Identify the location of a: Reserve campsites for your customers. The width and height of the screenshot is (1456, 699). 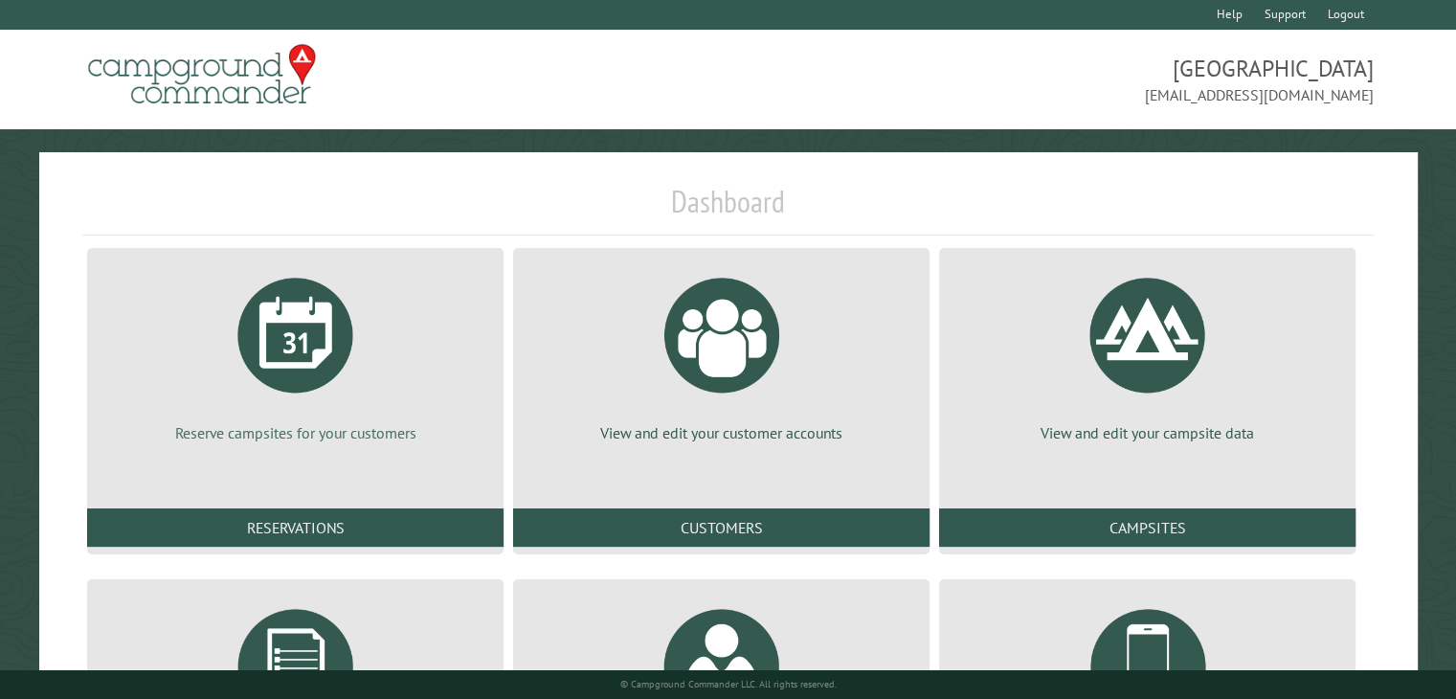
(295, 353).